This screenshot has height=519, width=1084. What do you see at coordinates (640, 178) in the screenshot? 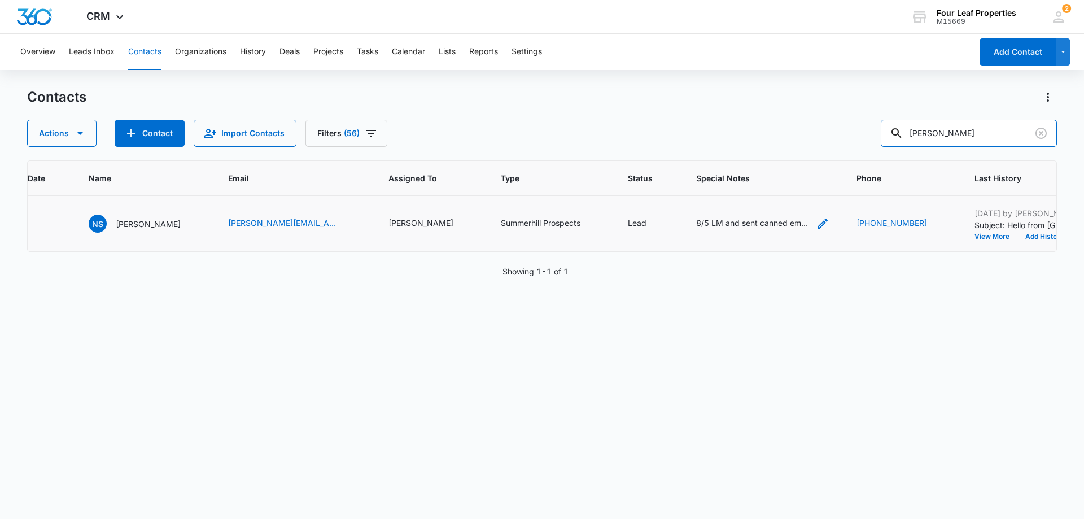
I see `span: Status` at bounding box center [640, 178].